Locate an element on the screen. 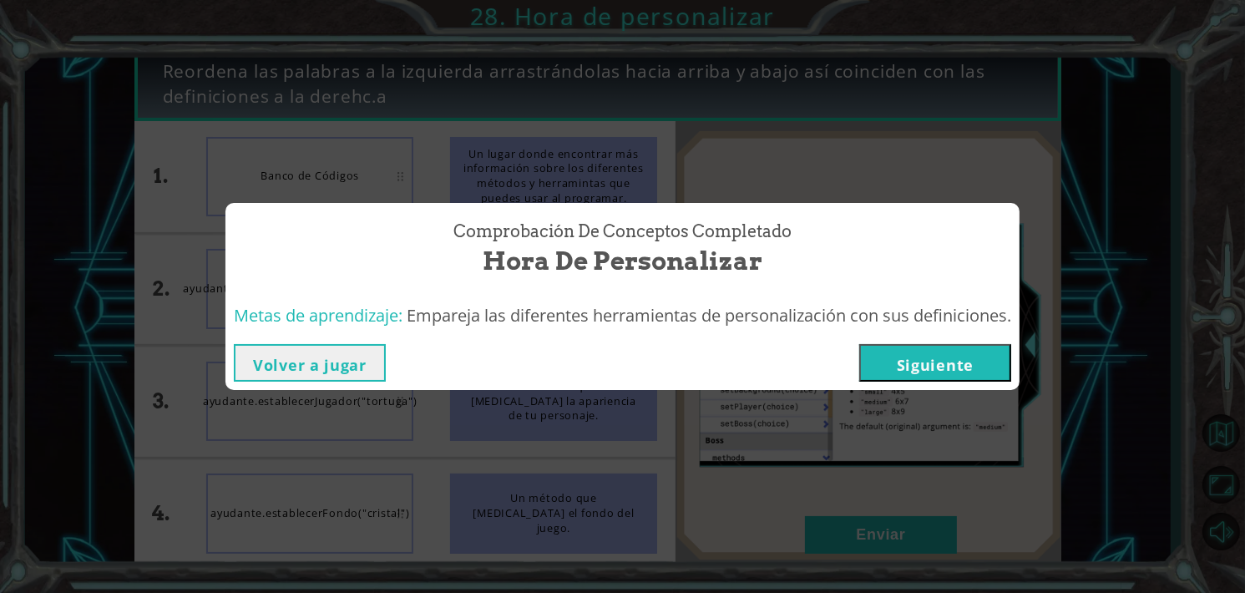  span: Empareja las diferentes herramientas de personalización con sus definiciones. is located at coordinates (709, 315).